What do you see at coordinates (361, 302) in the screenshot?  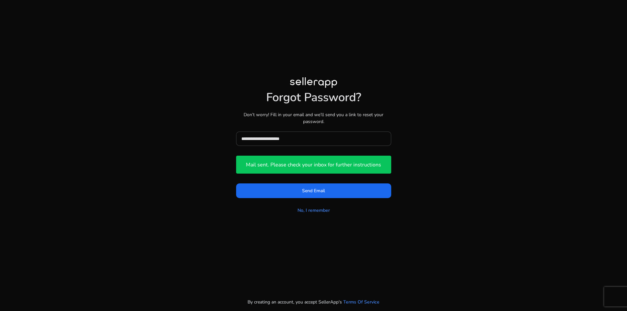 I see `a: Terms Of Service` at bounding box center [361, 302].